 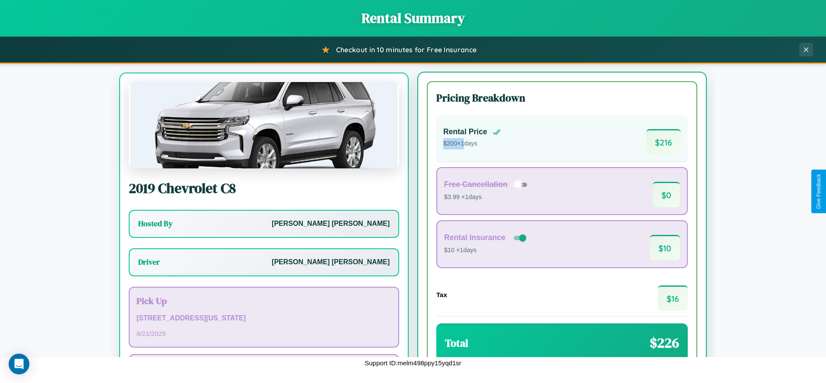 What do you see at coordinates (819, 191) in the screenshot?
I see `div: Give Feedback` at bounding box center [819, 191].